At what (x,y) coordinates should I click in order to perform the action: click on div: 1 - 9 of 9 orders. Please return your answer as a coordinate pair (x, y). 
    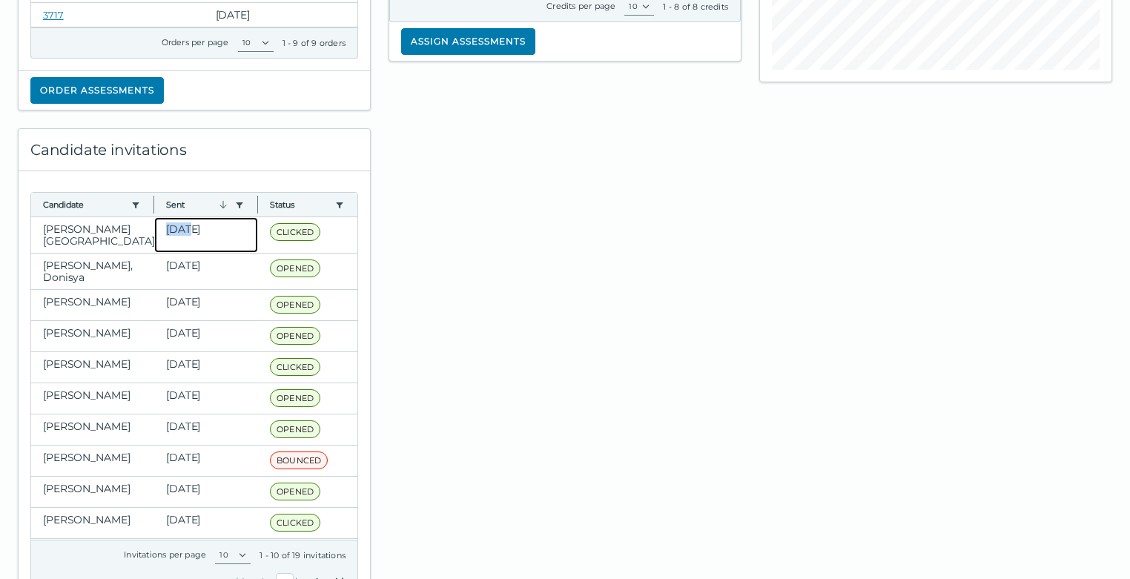
    Looking at the image, I should click on (314, 43).